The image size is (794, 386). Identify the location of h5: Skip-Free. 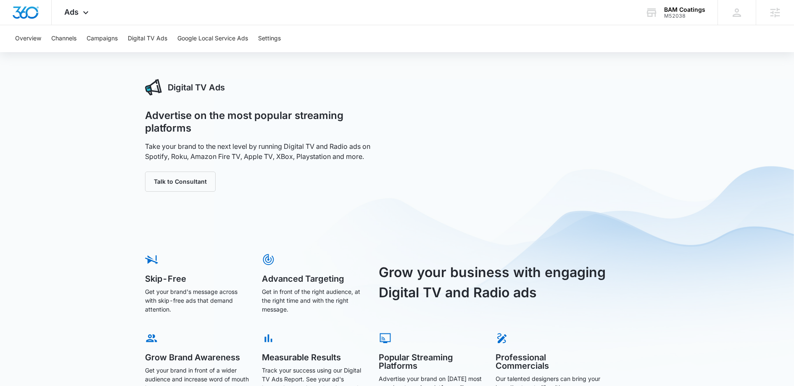
(198, 279).